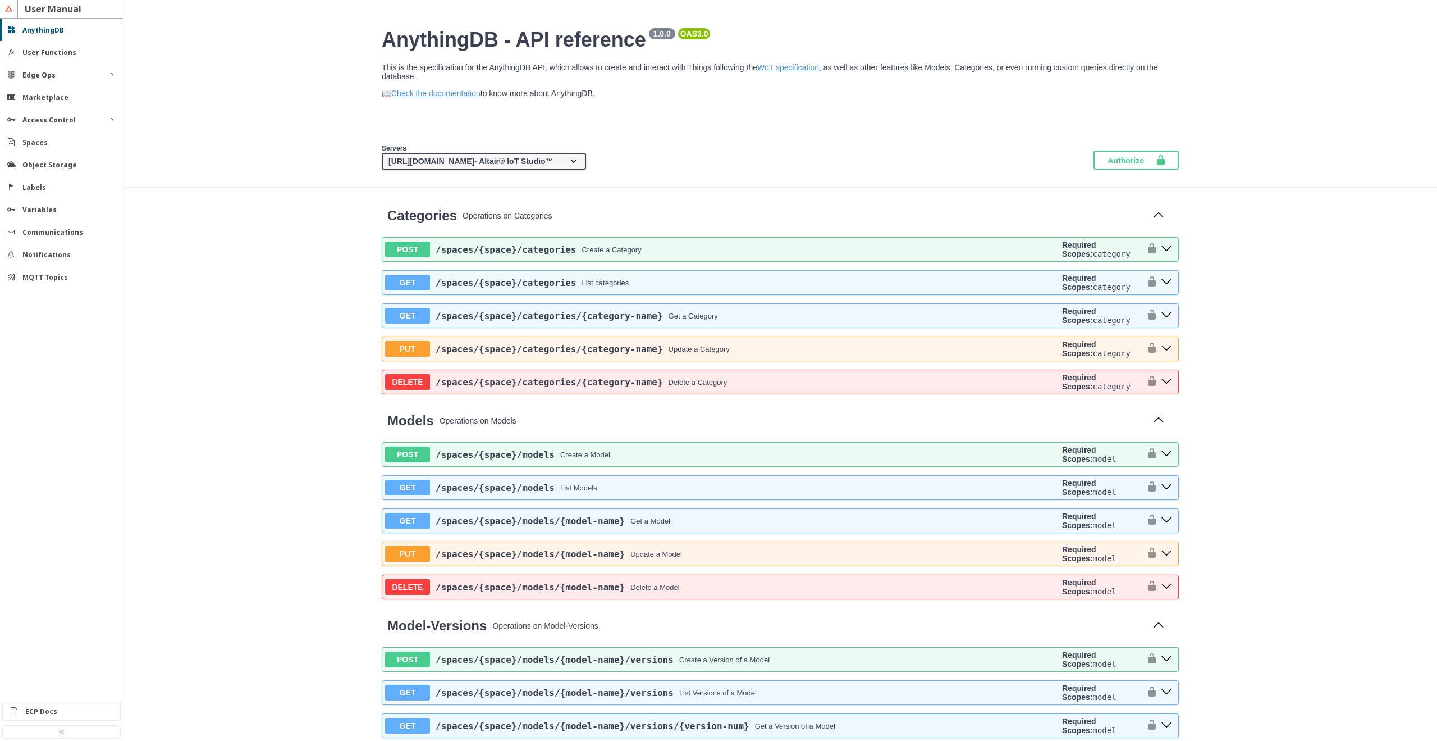  What do you see at coordinates (436, 93) in the screenshot?
I see `a: Check the documentation` at bounding box center [436, 93].